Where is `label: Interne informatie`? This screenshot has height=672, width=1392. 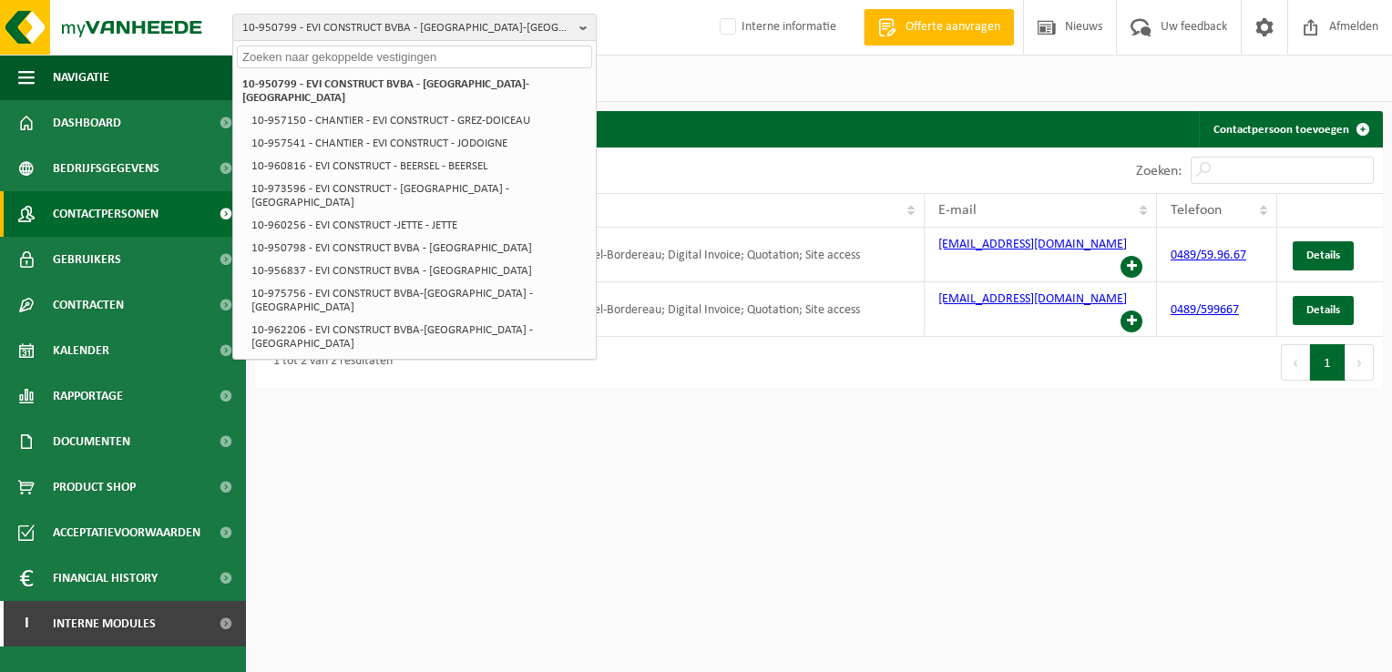
label: Interne informatie is located at coordinates (776, 27).